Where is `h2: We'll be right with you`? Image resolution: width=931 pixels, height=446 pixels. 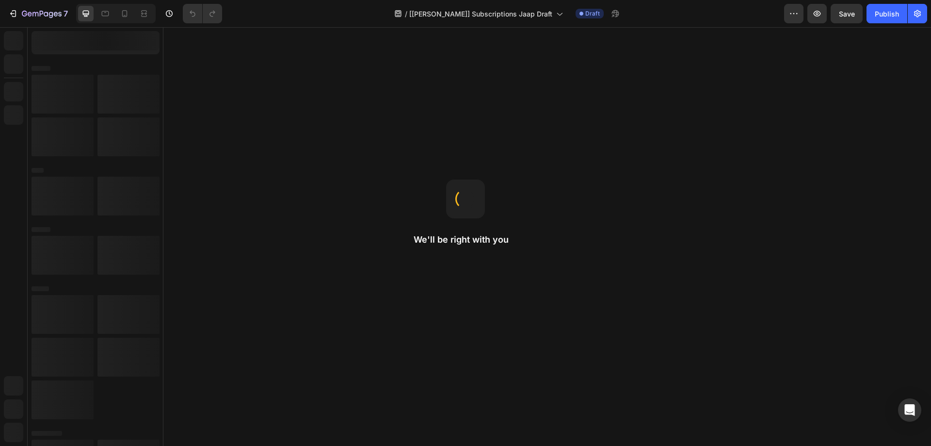
h2: We'll be right with you is located at coordinates (465, 240).